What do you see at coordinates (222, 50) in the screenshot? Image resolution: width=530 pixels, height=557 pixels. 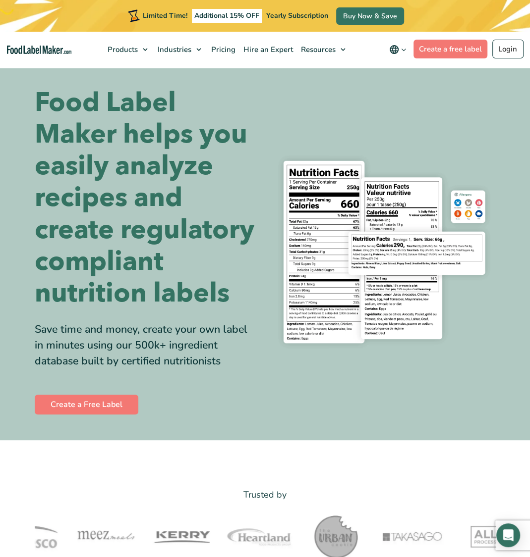 I see `a: Pricing` at bounding box center [222, 50].